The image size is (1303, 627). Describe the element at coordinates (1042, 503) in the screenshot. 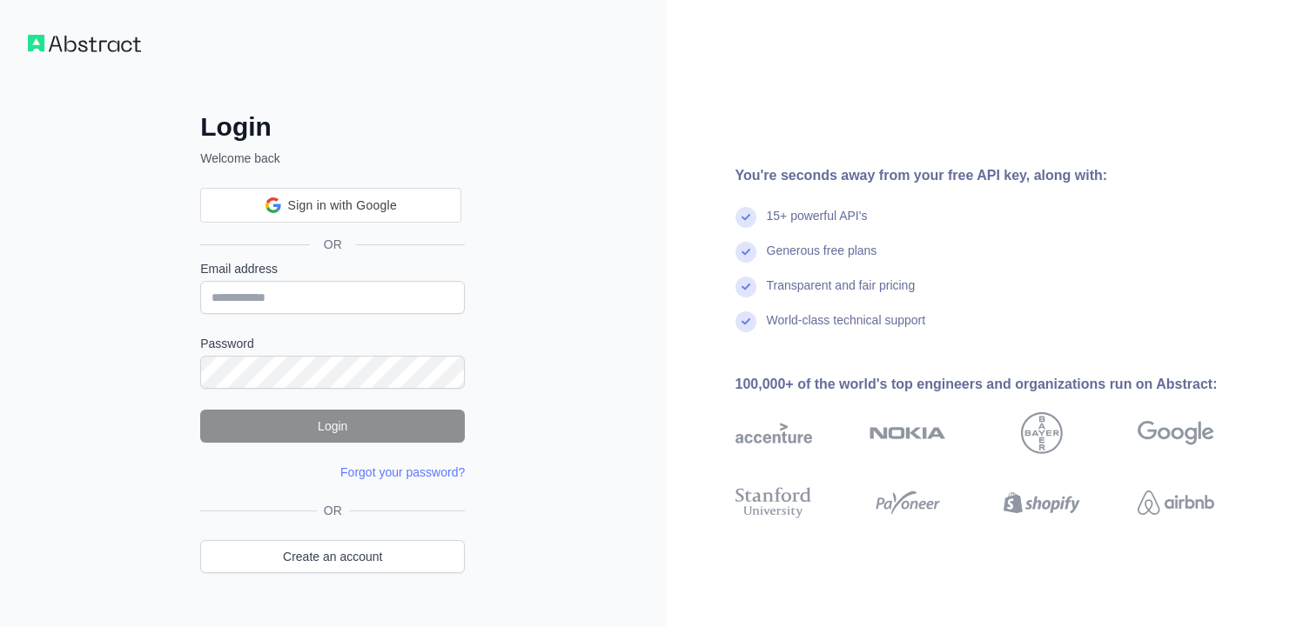

I see `img: shopify` at that location.